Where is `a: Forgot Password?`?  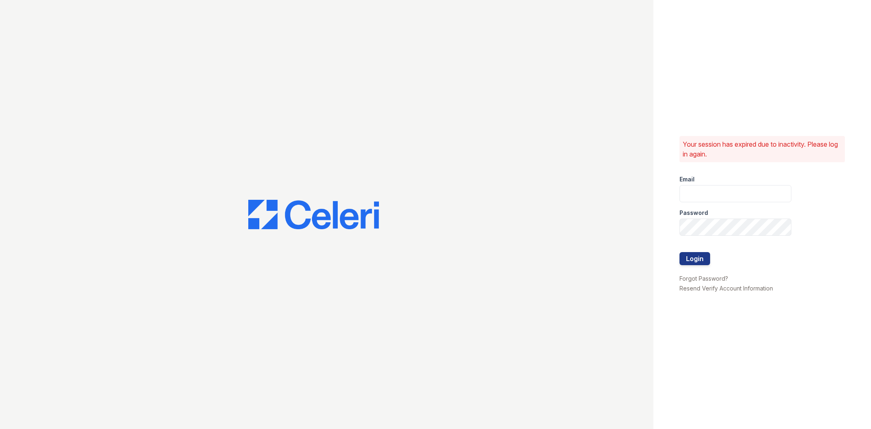
a: Forgot Password? is located at coordinates (704, 278).